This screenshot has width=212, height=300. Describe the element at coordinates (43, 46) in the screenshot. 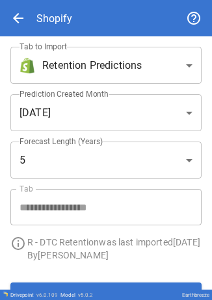

I see `label: Tab to Import` at that location.